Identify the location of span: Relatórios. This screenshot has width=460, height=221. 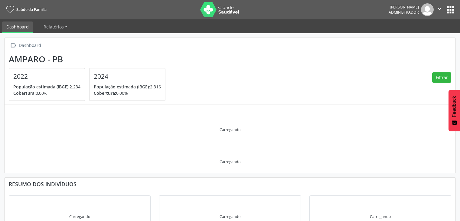
(54, 27).